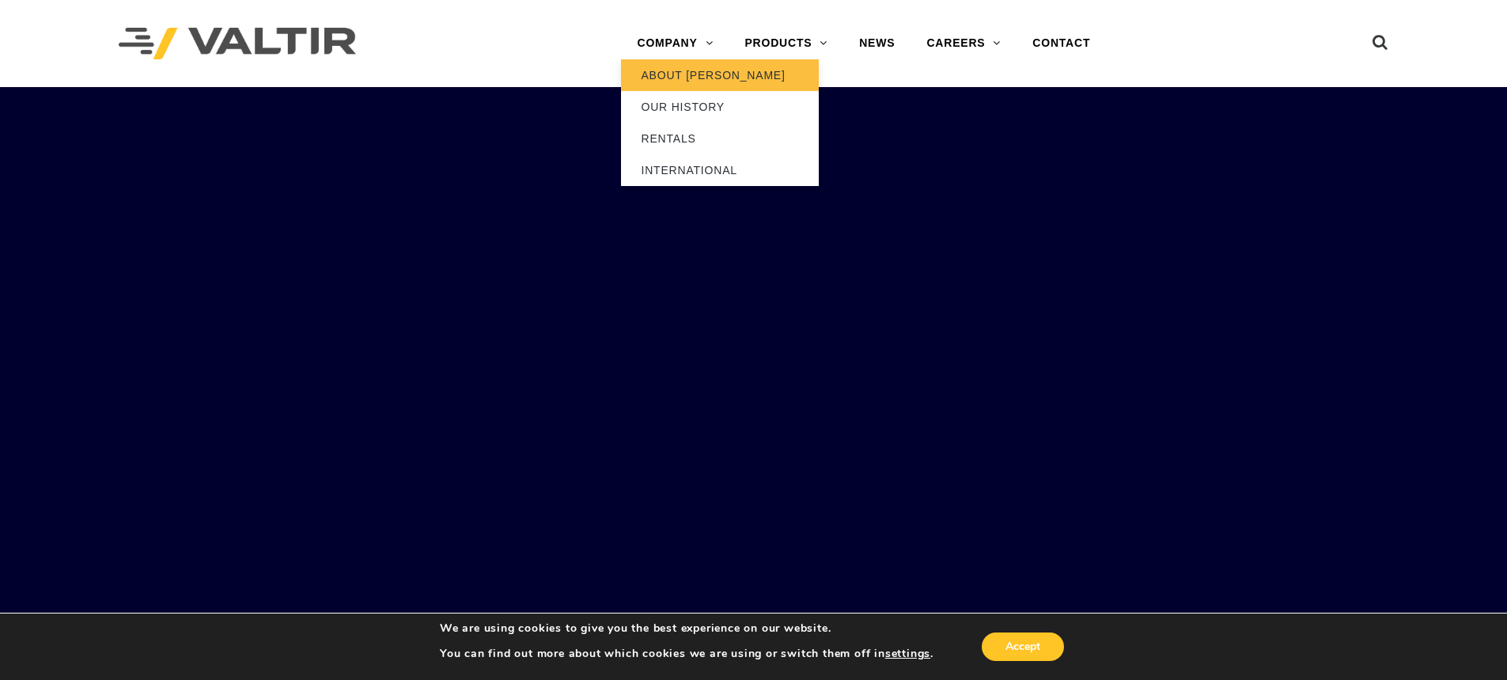  I want to click on a: INTERNATIONAL, so click(720, 170).